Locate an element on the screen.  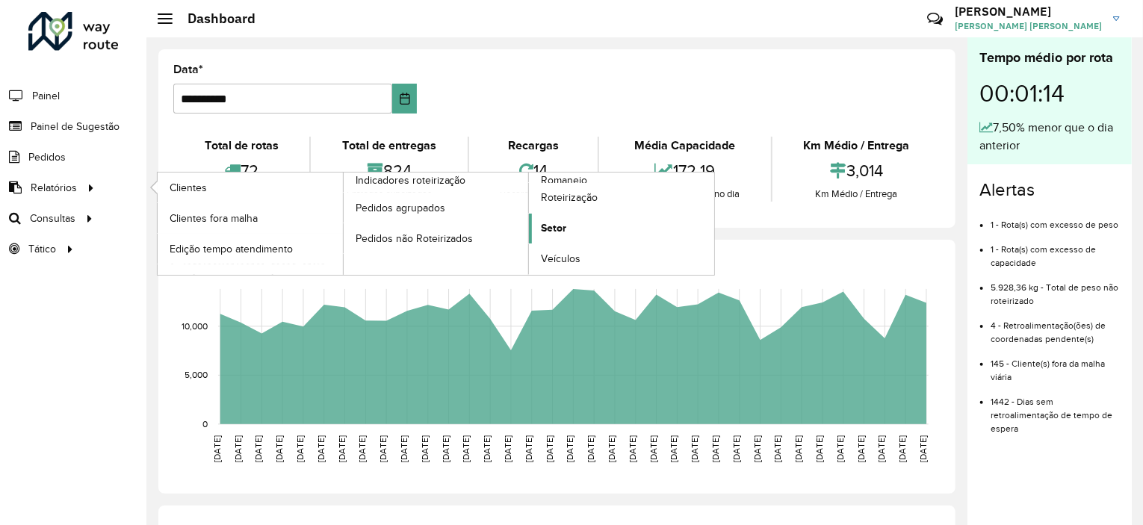
a: Indicadores roteirização is located at coordinates (343, 223).